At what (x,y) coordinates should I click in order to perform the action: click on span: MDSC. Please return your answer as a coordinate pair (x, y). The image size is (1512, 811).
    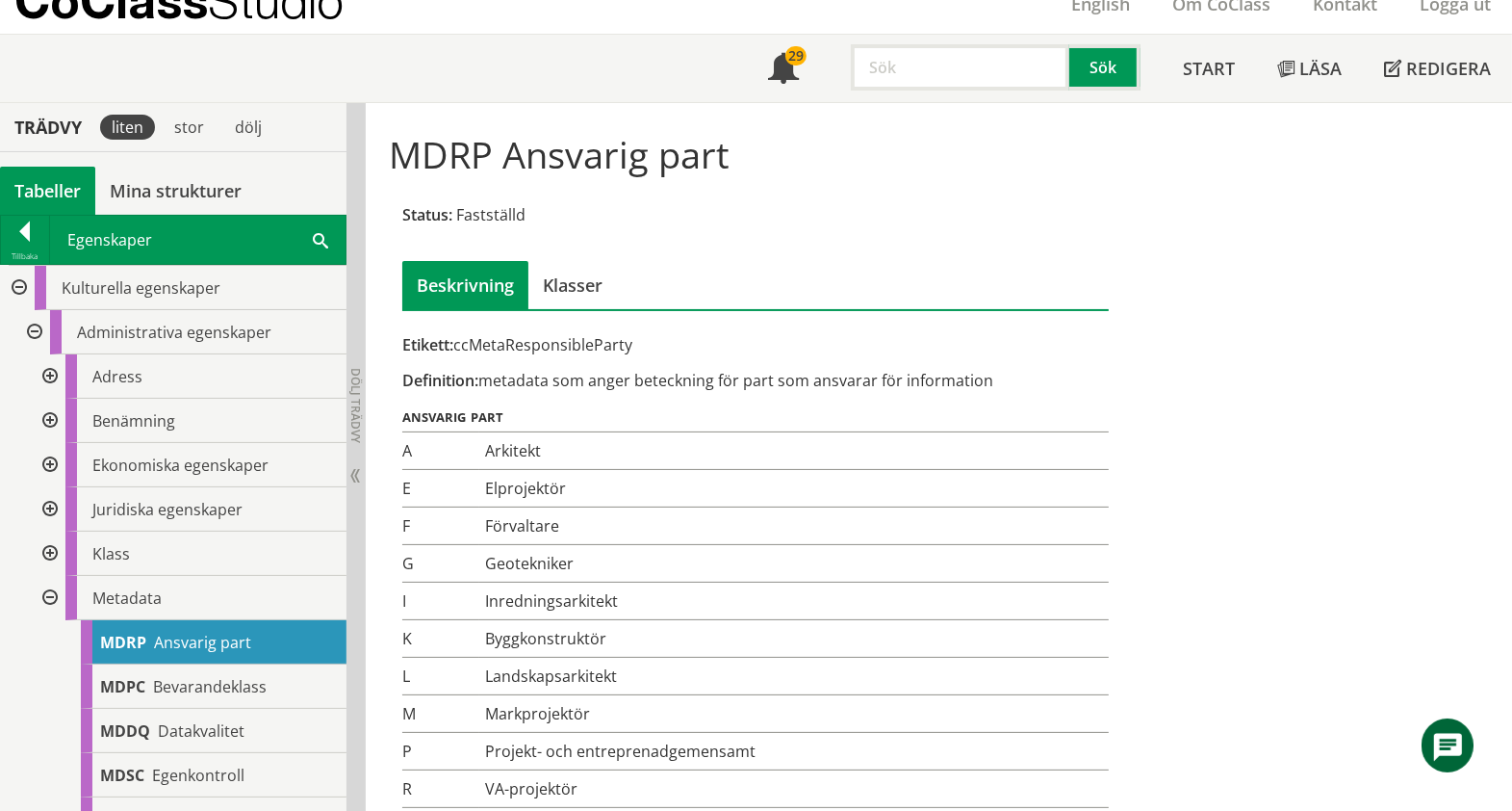
    Looking at the image, I should click on (122, 775).